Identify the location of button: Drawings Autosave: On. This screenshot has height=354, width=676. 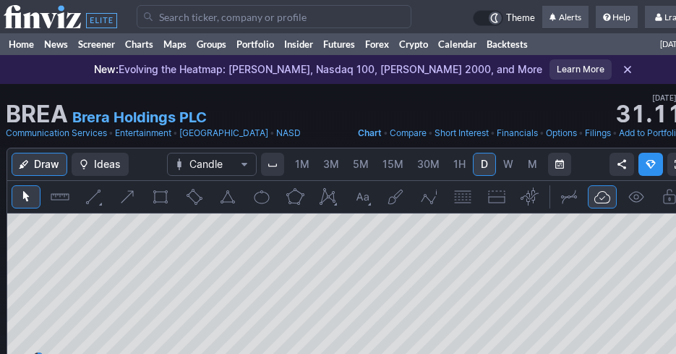
(602, 197).